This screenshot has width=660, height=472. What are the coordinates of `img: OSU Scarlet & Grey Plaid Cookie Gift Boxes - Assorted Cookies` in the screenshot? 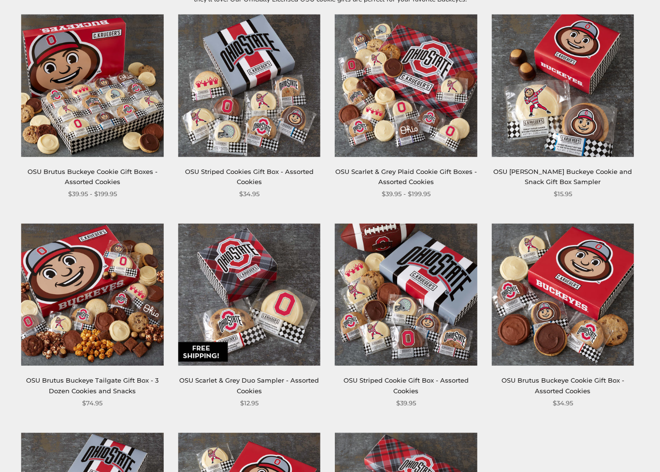 It's located at (406, 86).